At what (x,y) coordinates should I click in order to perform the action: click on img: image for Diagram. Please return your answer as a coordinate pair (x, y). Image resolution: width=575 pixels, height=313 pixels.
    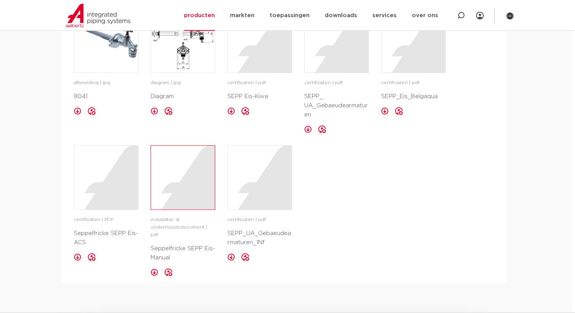
    Looking at the image, I should click on (183, 41).